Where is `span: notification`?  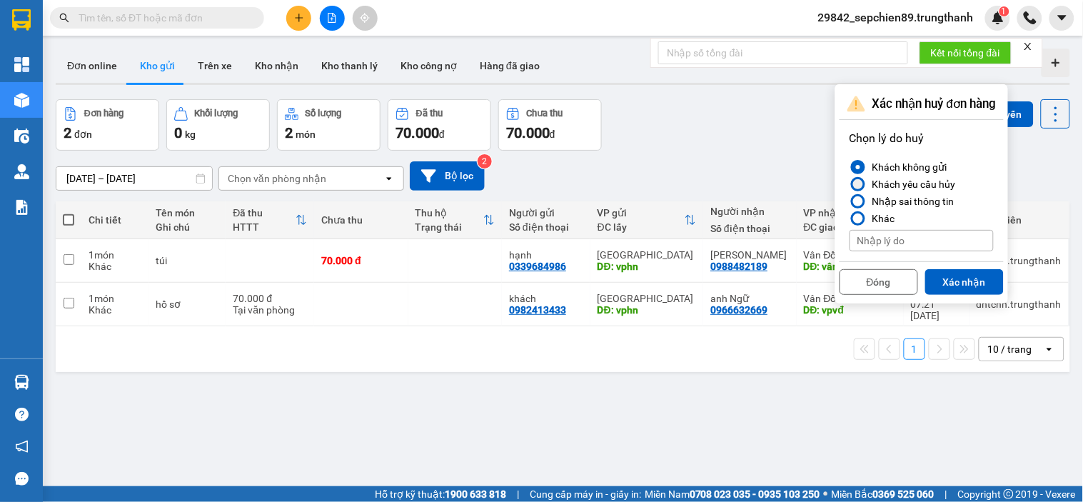
span: notification is located at coordinates (21, 446).